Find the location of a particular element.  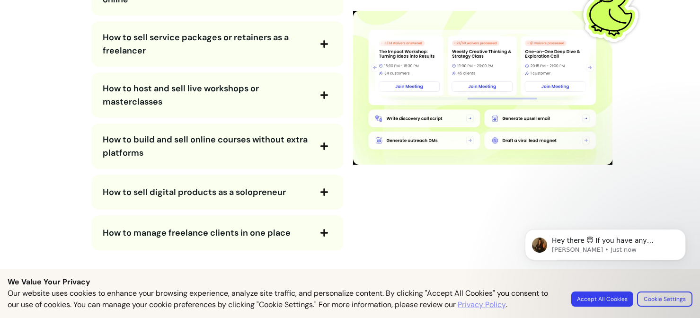

span: How to sell digital products as a solopreneur is located at coordinates (194, 192).